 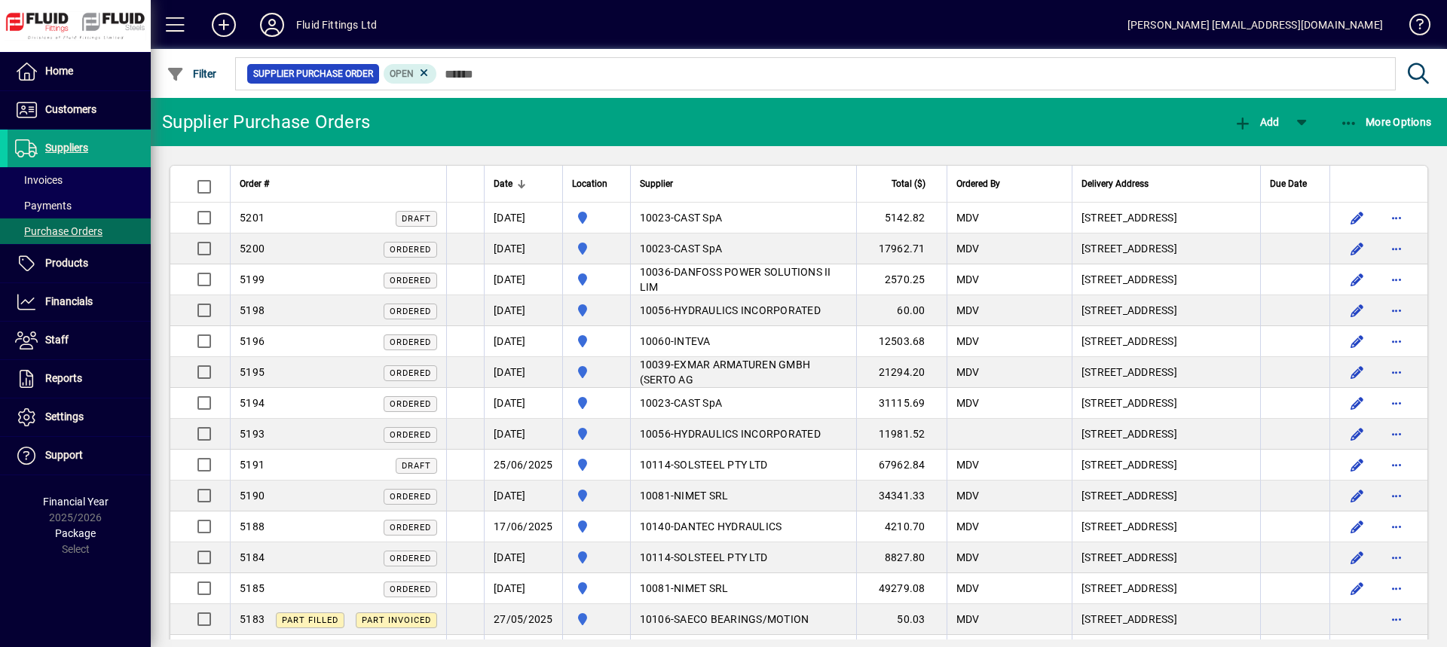 I want to click on div: Date, so click(x=523, y=184).